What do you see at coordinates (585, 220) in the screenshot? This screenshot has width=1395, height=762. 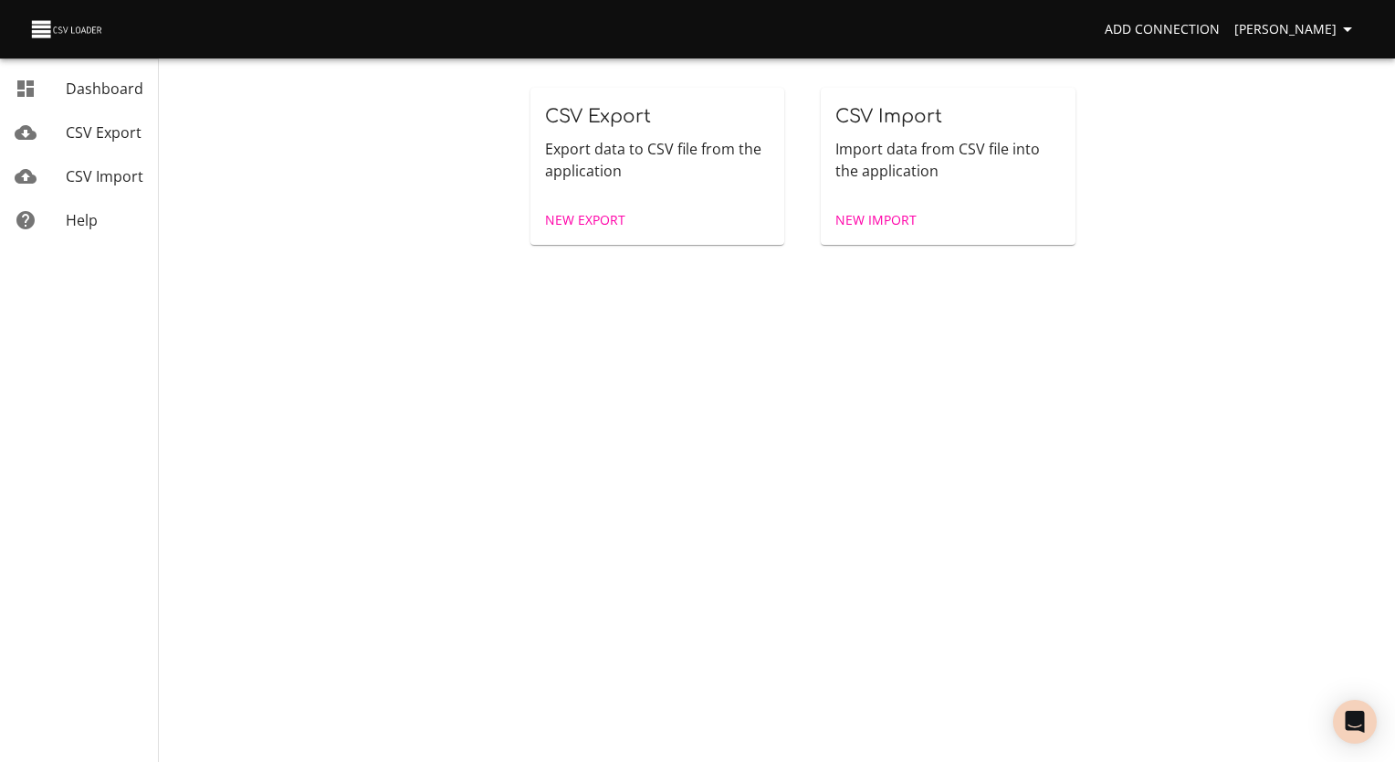 I see `a: New Export` at bounding box center [585, 220].